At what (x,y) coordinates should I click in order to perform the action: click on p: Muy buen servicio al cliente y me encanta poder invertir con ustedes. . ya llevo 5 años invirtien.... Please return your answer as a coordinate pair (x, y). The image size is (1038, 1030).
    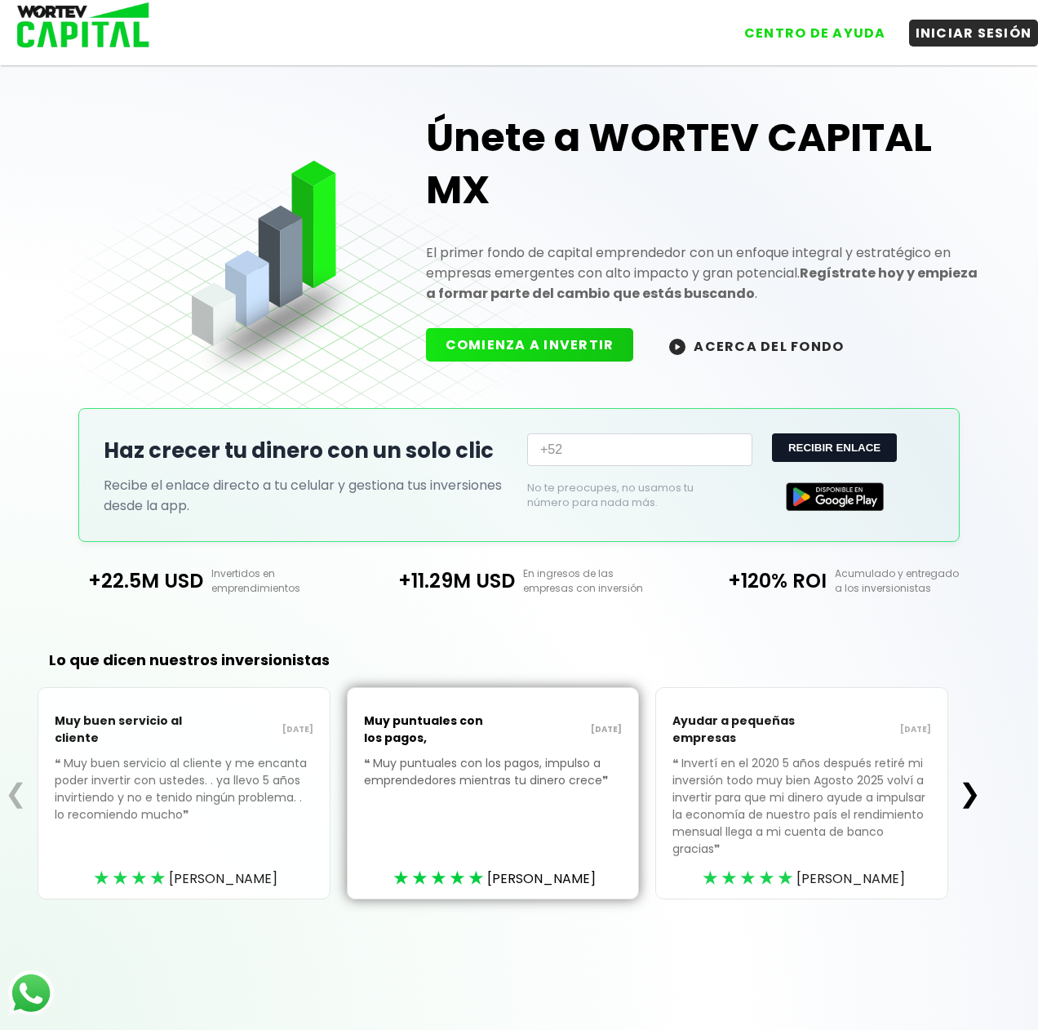
    Looking at the image, I should click on (184, 801).